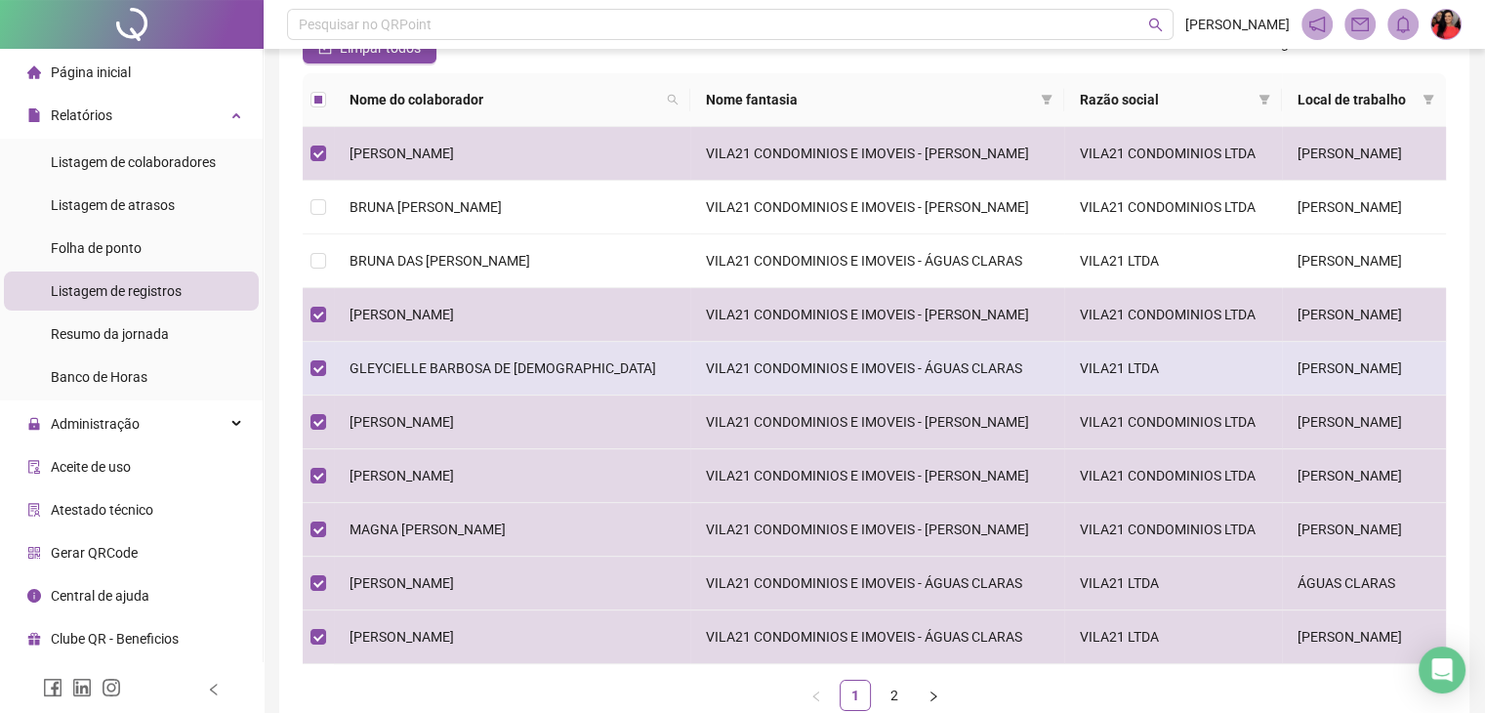  Describe the element at coordinates (34, 510) in the screenshot. I see `span: solution` at that location.